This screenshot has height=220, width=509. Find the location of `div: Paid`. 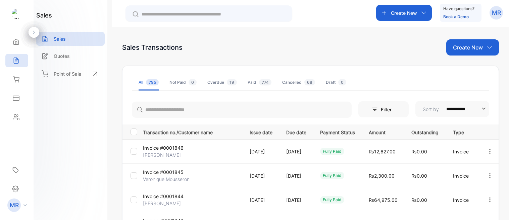

div: Paid is located at coordinates (259, 82).